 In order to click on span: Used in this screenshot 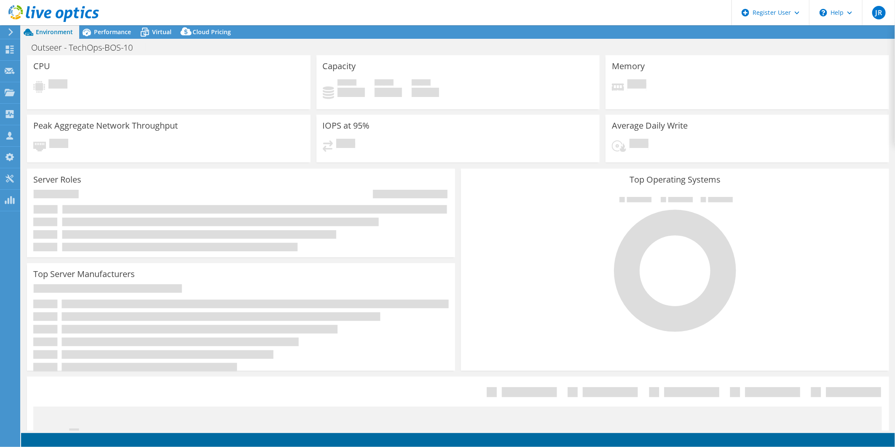, I will do `click(347, 83)`.